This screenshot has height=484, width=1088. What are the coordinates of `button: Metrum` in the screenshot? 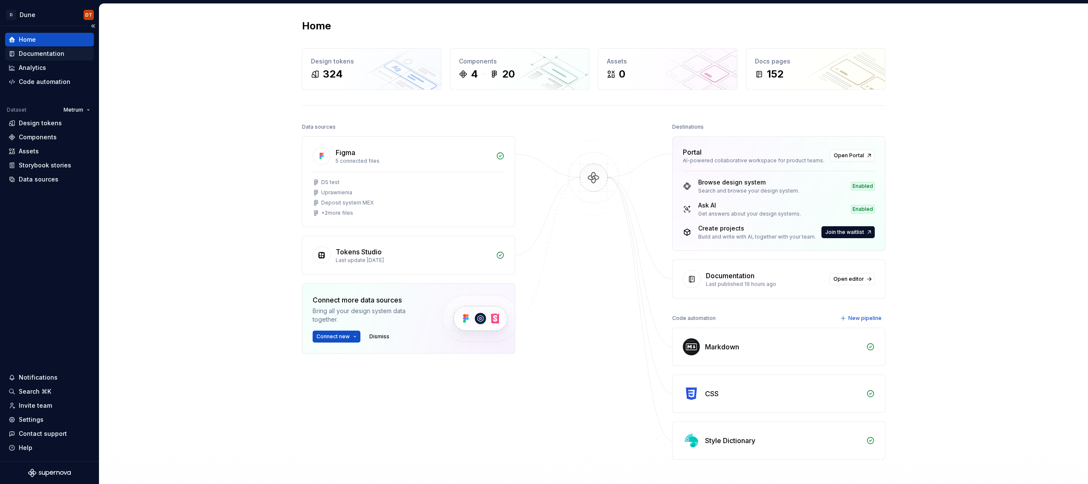 It's located at (77, 110).